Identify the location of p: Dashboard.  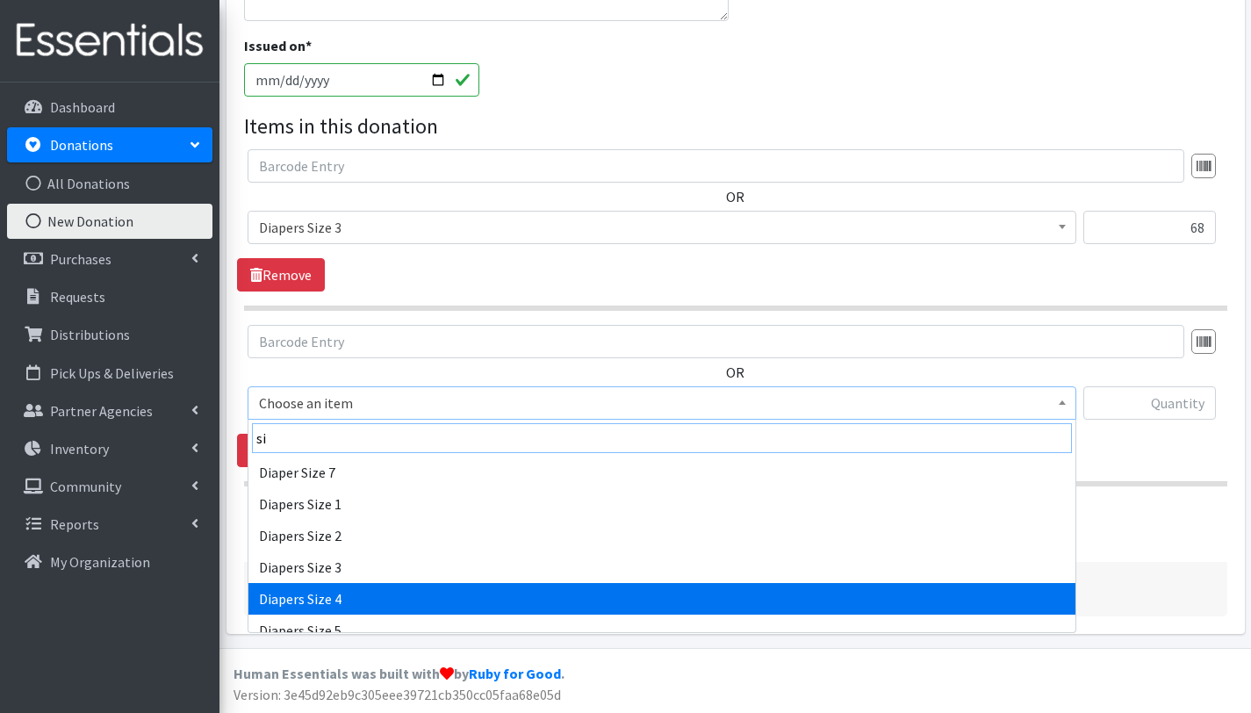
(83, 107).